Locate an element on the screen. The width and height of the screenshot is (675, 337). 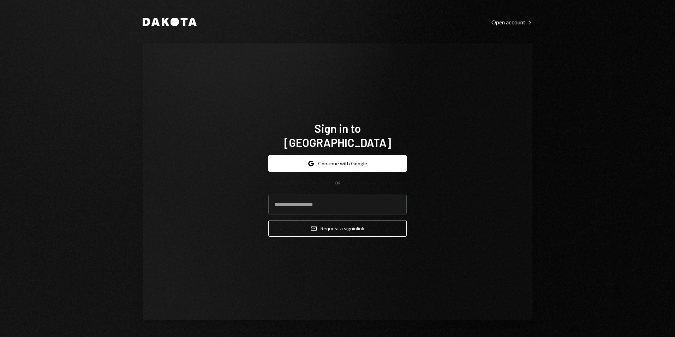
a: Open account is located at coordinates (512, 22).